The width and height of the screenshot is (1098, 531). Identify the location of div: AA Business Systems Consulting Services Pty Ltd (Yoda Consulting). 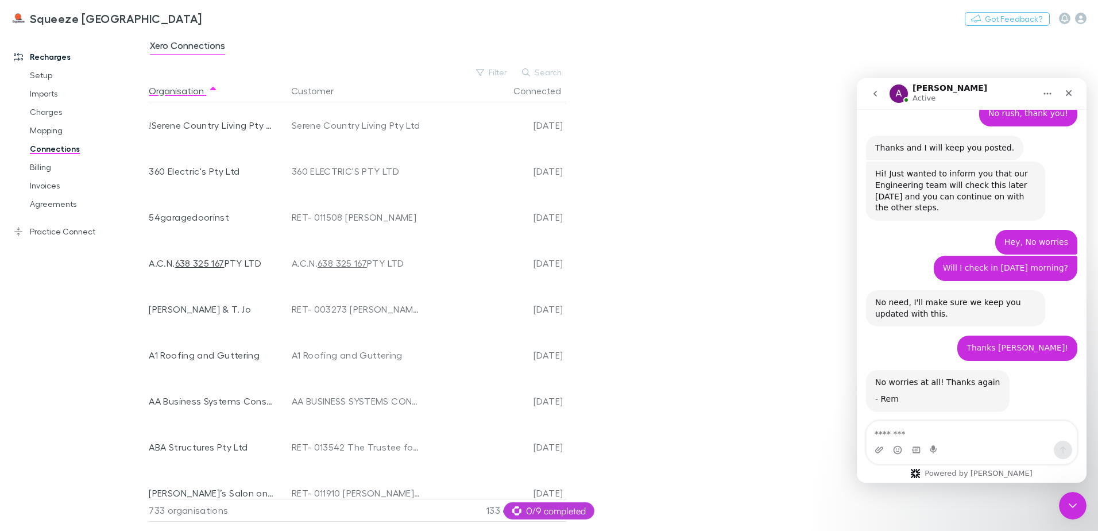
(212, 401).